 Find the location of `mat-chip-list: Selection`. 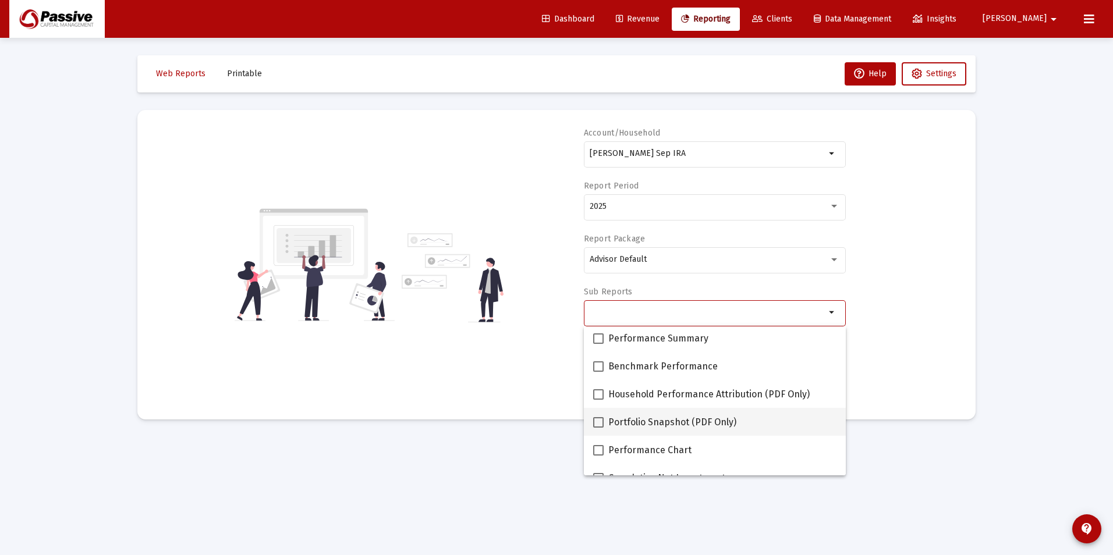

mat-chip-list: Selection is located at coordinates (707, 313).